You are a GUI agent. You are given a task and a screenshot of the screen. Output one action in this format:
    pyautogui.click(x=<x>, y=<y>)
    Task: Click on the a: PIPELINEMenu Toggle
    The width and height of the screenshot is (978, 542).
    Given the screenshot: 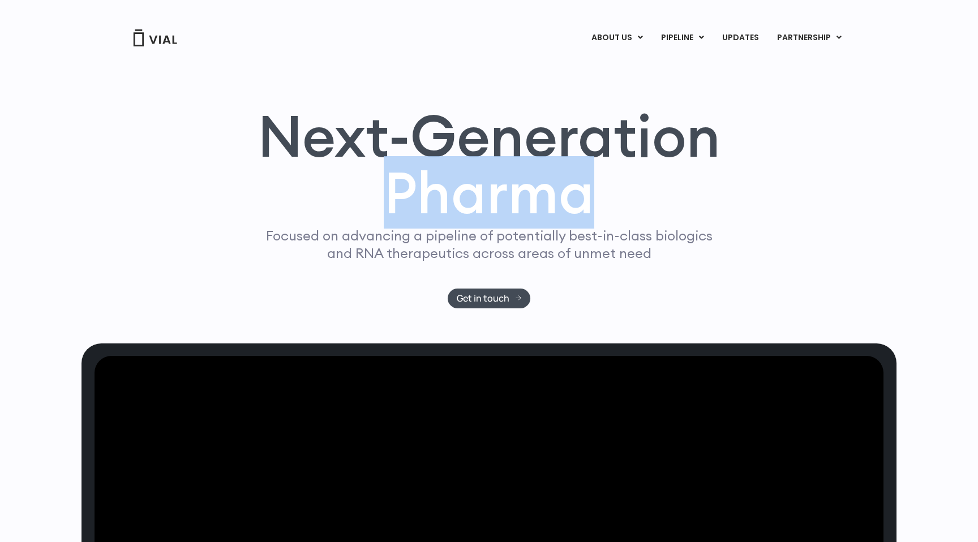 What is the action you would take?
    pyautogui.click(x=682, y=38)
    